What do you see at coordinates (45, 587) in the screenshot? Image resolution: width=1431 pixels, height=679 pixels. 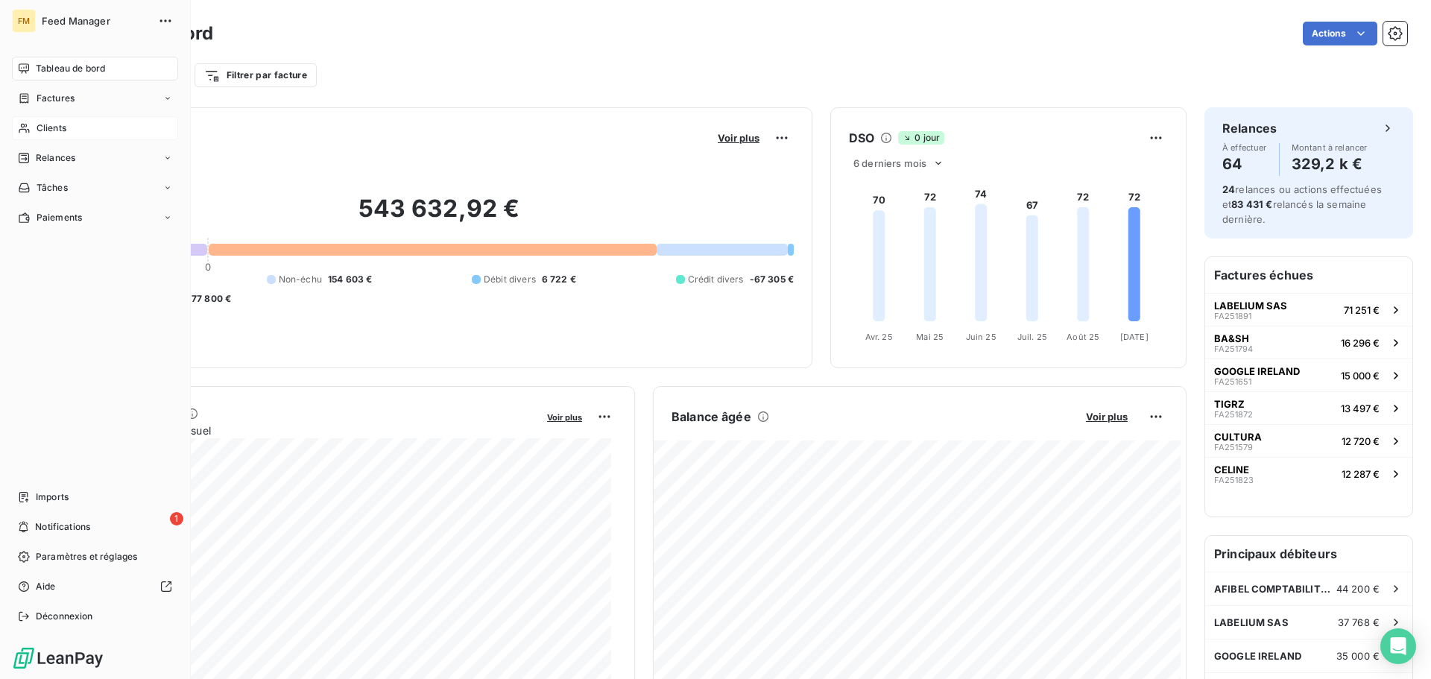 I see `span: Aide` at bounding box center [45, 587].